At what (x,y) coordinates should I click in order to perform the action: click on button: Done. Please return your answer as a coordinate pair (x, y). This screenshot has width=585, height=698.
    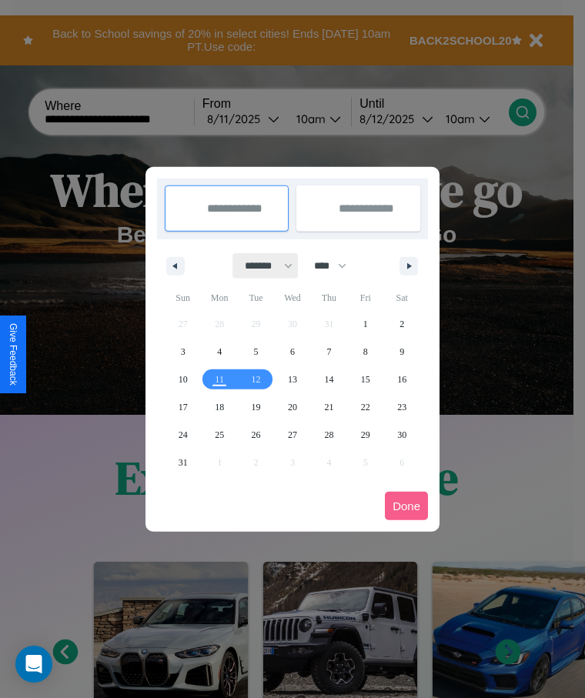
    Looking at the image, I should click on (406, 506).